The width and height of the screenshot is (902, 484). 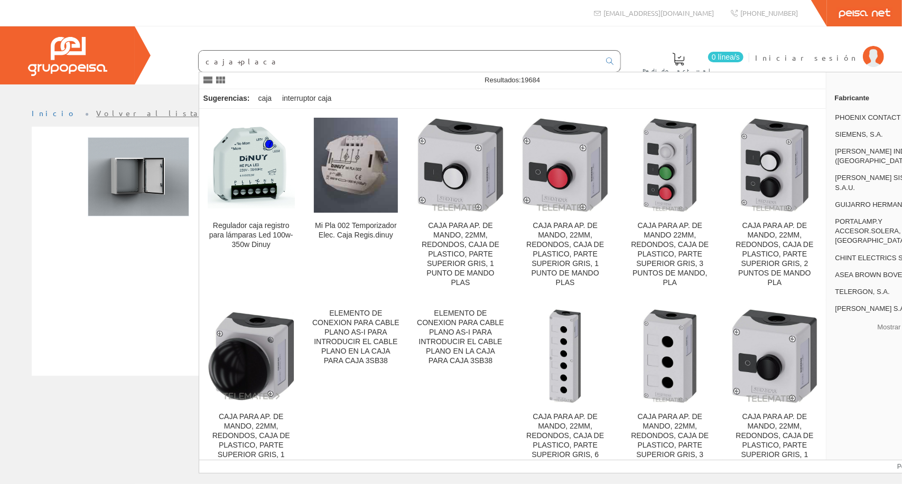 I want to click on img: Foto artículo Mas1208040r5 Caja+placa1200x800x400 (192x150), so click(x=138, y=177).